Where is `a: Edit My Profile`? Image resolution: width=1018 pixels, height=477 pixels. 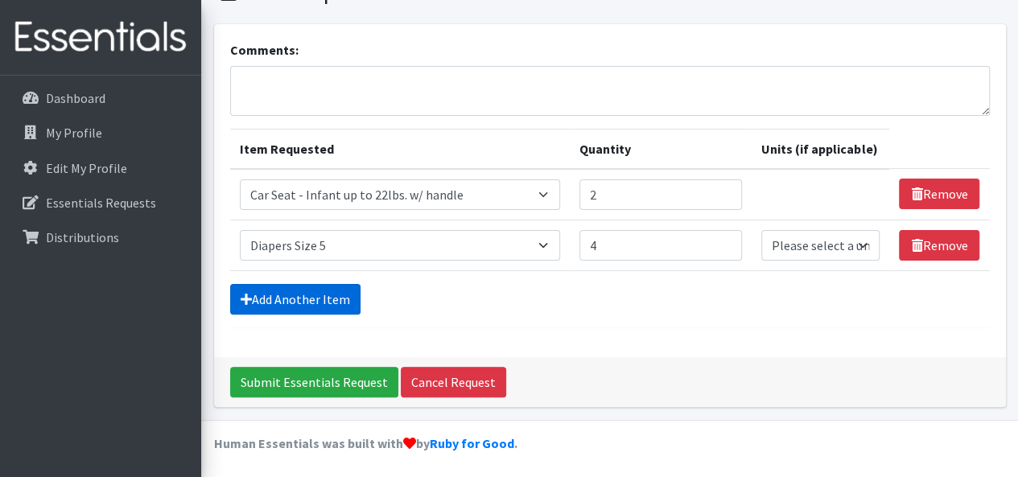
a: Edit My Profile is located at coordinates (101, 168).